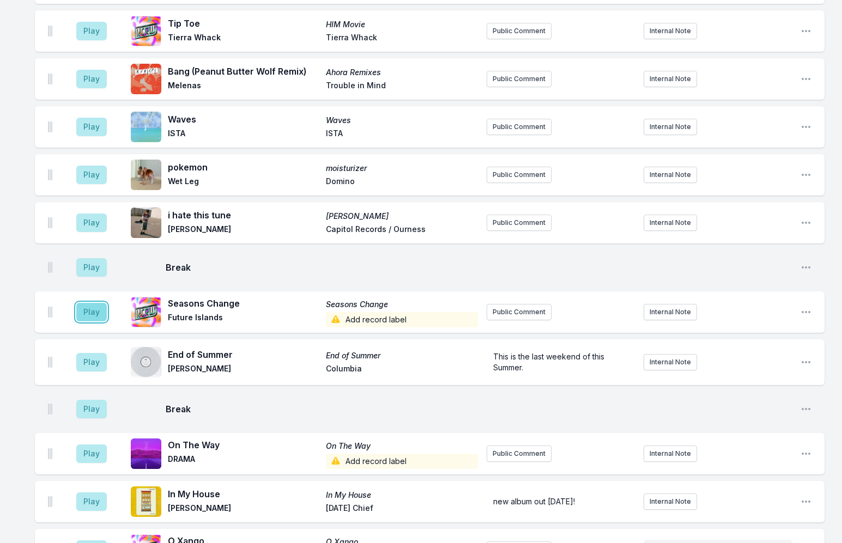  What do you see at coordinates (244, 167) in the screenshot?
I see `span: pokemon` at bounding box center [244, 167].